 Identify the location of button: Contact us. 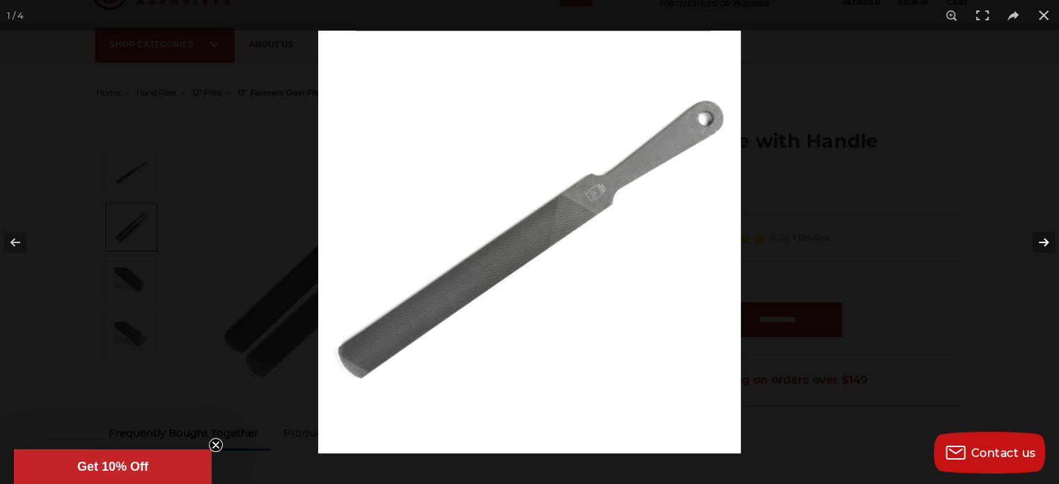
(989, 453).